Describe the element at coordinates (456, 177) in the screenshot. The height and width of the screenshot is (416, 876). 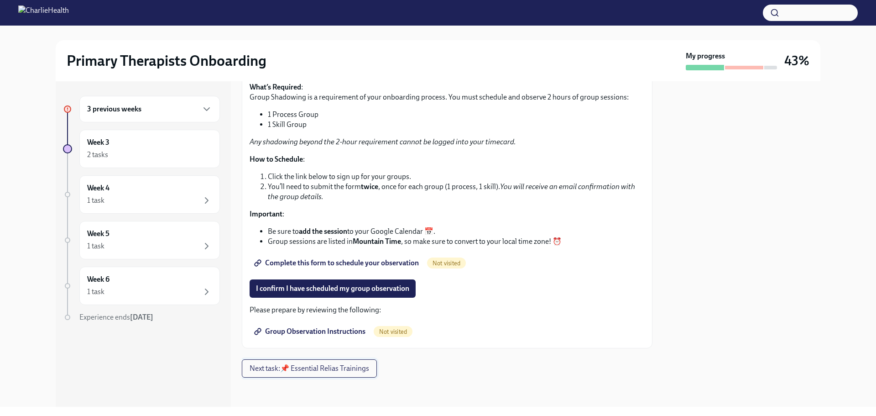
I see `li: Click the link below to sign up for your groups.` at that location.